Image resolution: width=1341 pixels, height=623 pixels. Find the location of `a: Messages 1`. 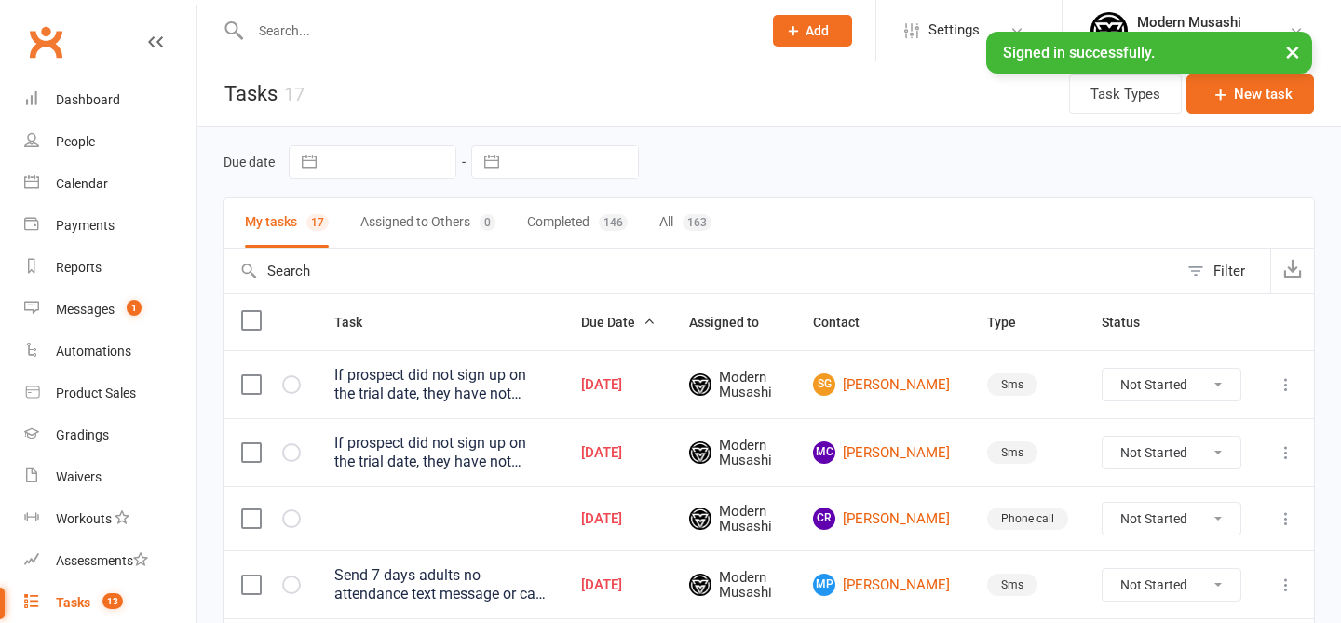

a: Messages 1 is located at coordinates (110, 309).